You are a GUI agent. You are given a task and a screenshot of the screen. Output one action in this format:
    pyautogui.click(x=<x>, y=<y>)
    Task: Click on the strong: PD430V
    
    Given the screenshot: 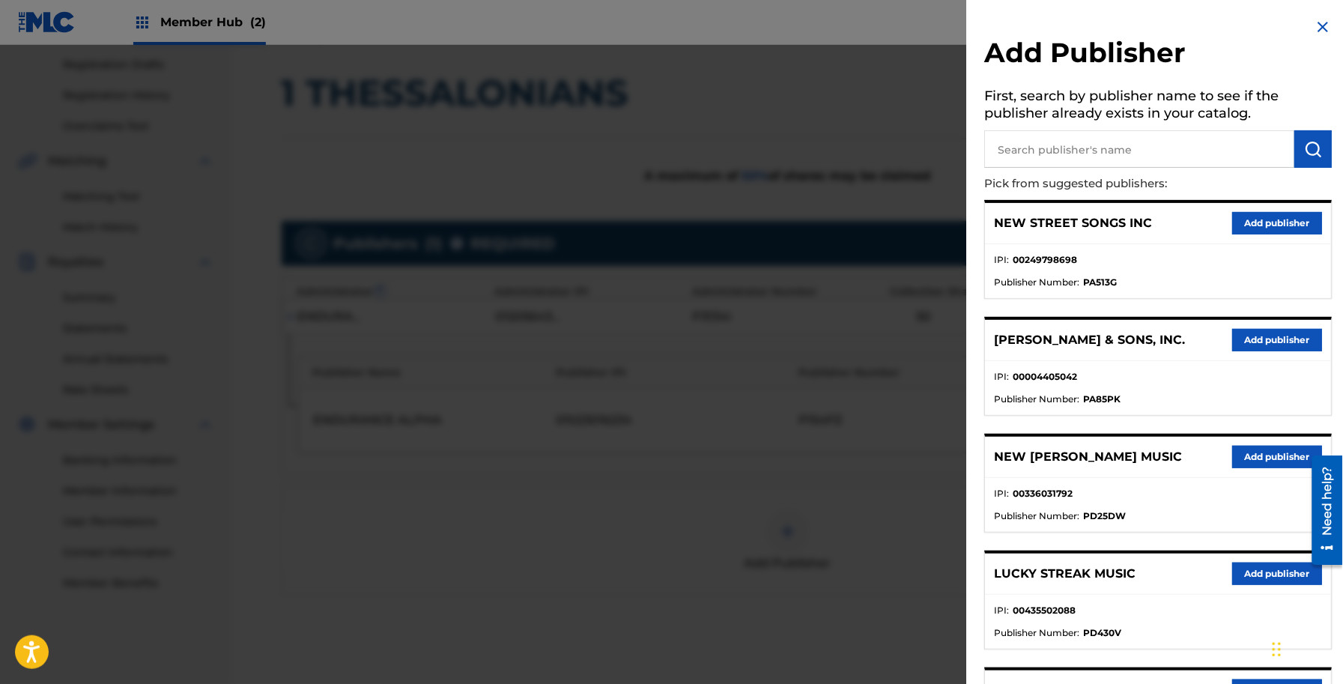 What is the action you would take?
    pyautogui.click(x=1102, y=633)
    